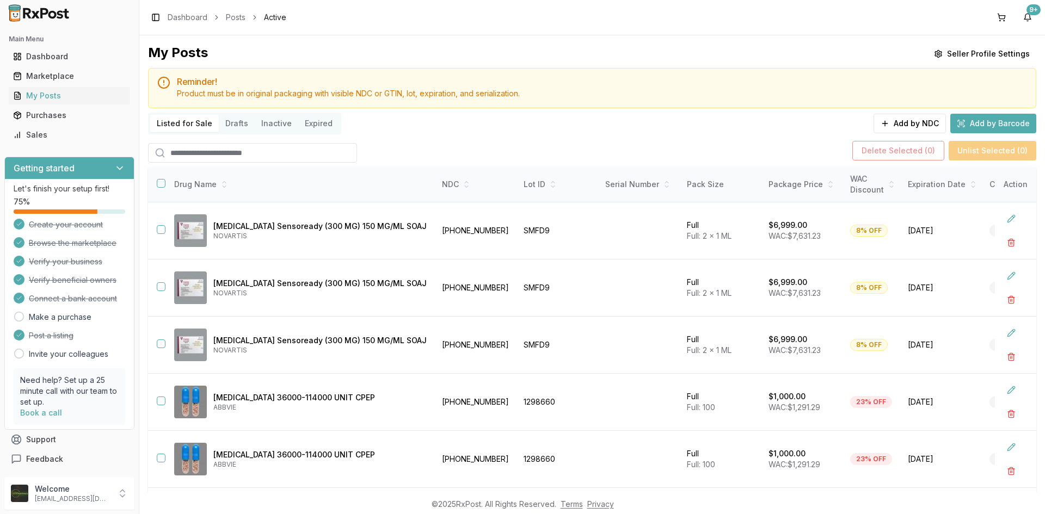 This screenshot has height=514, width=1045. I want to click on h5: Reminder!, so click(602, 82).